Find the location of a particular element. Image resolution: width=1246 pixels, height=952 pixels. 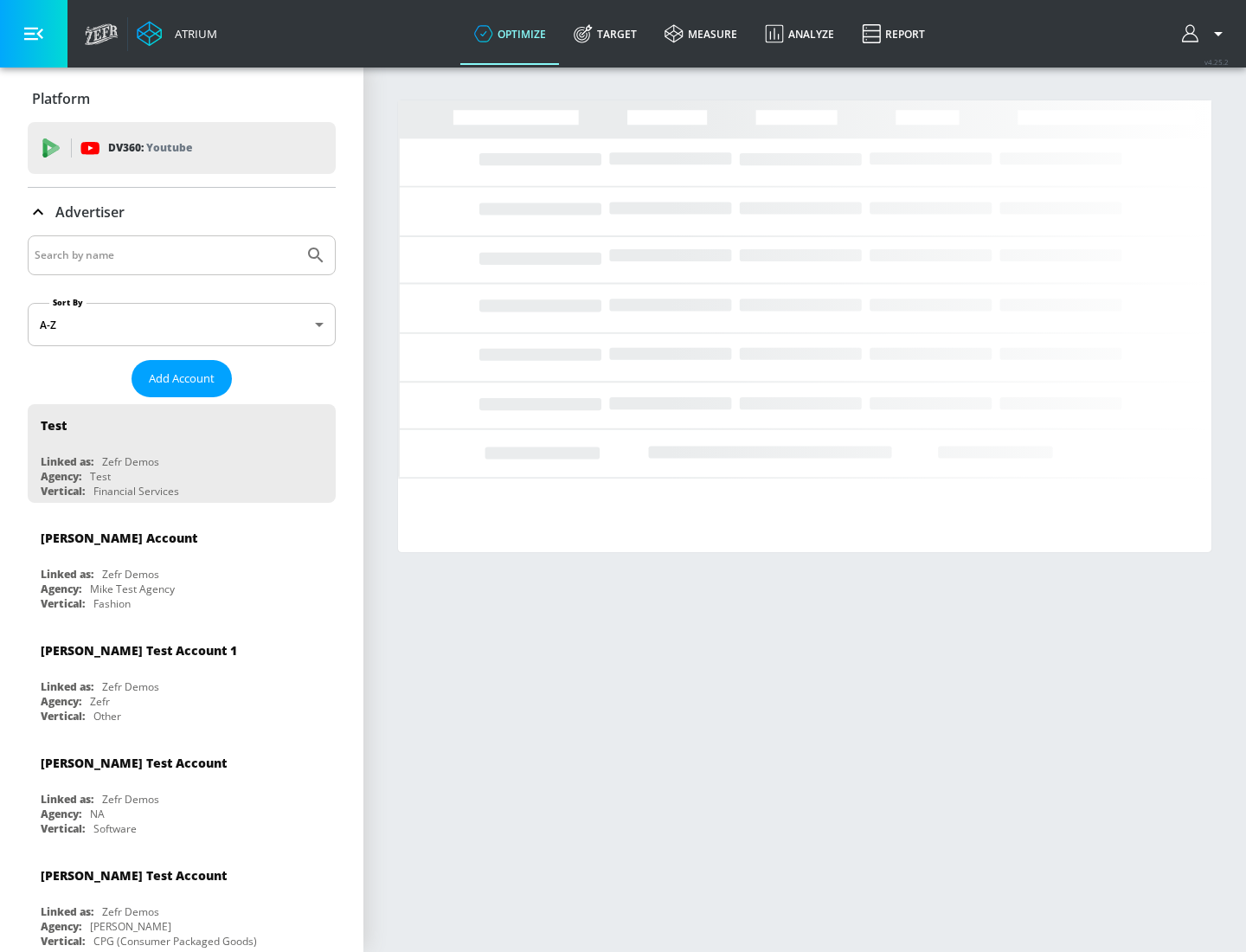

a: Target is located at coordinates (604, 34).